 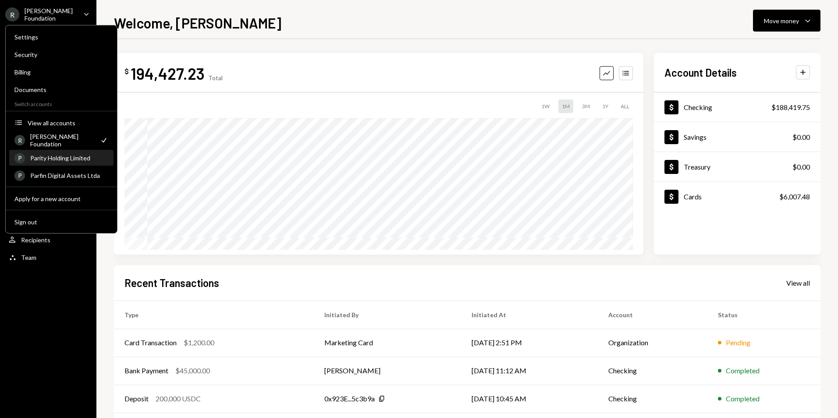 What do you see at coordinates (387, 343) in the screenshot?
I see `td: Marketing Card` at bounding box center [387, 343].